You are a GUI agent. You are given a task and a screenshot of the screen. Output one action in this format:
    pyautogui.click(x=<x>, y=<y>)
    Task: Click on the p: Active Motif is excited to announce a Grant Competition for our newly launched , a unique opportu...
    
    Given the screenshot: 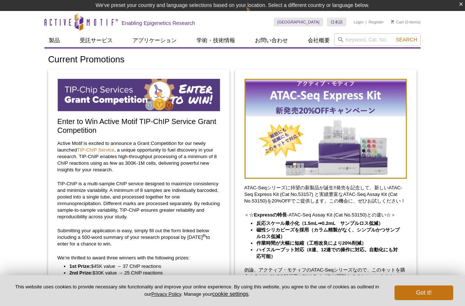 What is the action you would take?
    pyautogui.click(x=139, y=157)
    